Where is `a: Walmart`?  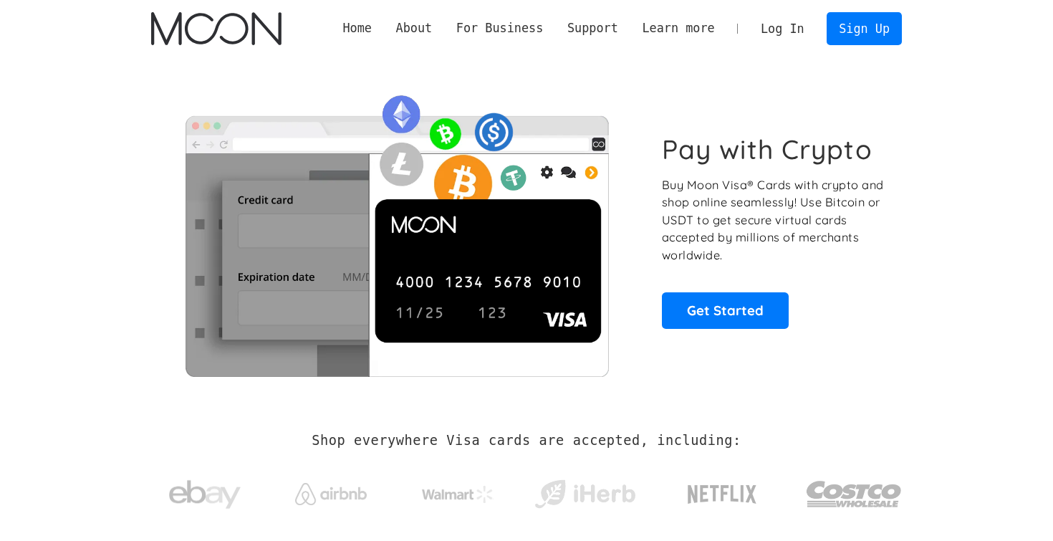
a: Walmart is located at coordinates (458, 491).